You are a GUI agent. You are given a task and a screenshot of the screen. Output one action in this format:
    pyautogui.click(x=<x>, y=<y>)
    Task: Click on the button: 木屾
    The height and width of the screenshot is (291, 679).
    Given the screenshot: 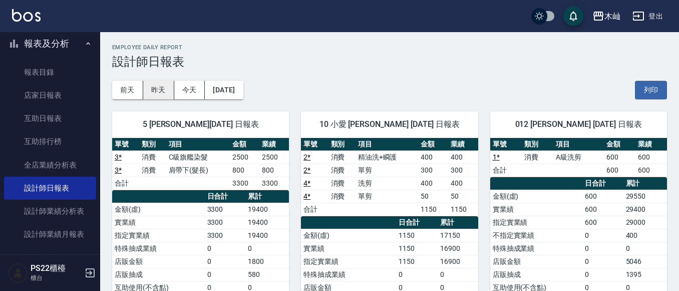 What is the action you would take?
    pyautogui.click(x=607, y=16)
    